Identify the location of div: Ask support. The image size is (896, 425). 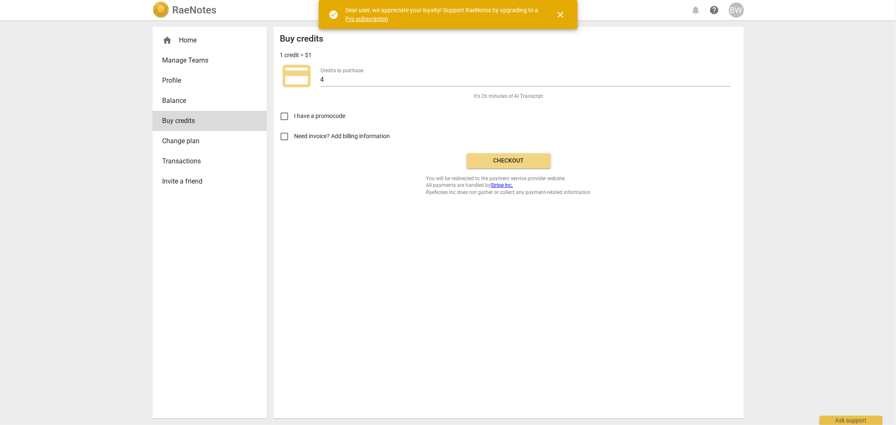
(851, 420).